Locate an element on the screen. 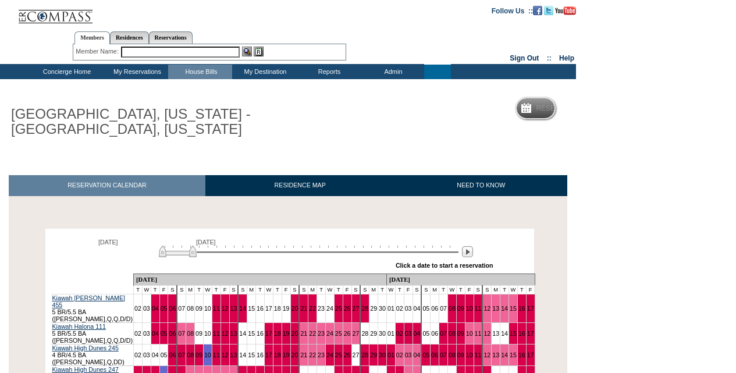 The image size is (736, 373). td: 01 is located at coordinates (390, 333).